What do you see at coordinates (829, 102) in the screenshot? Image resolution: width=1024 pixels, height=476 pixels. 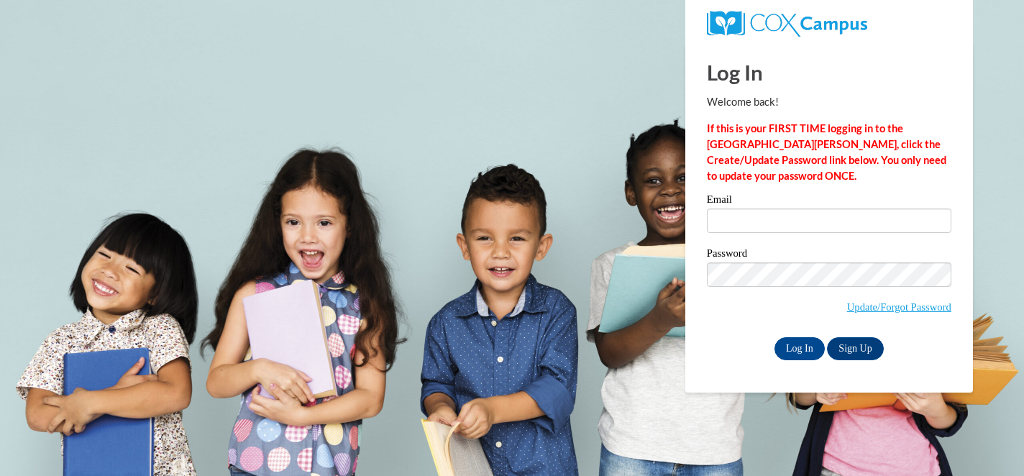 I see `p: Welcome back!` at bounding box center [829, 102].